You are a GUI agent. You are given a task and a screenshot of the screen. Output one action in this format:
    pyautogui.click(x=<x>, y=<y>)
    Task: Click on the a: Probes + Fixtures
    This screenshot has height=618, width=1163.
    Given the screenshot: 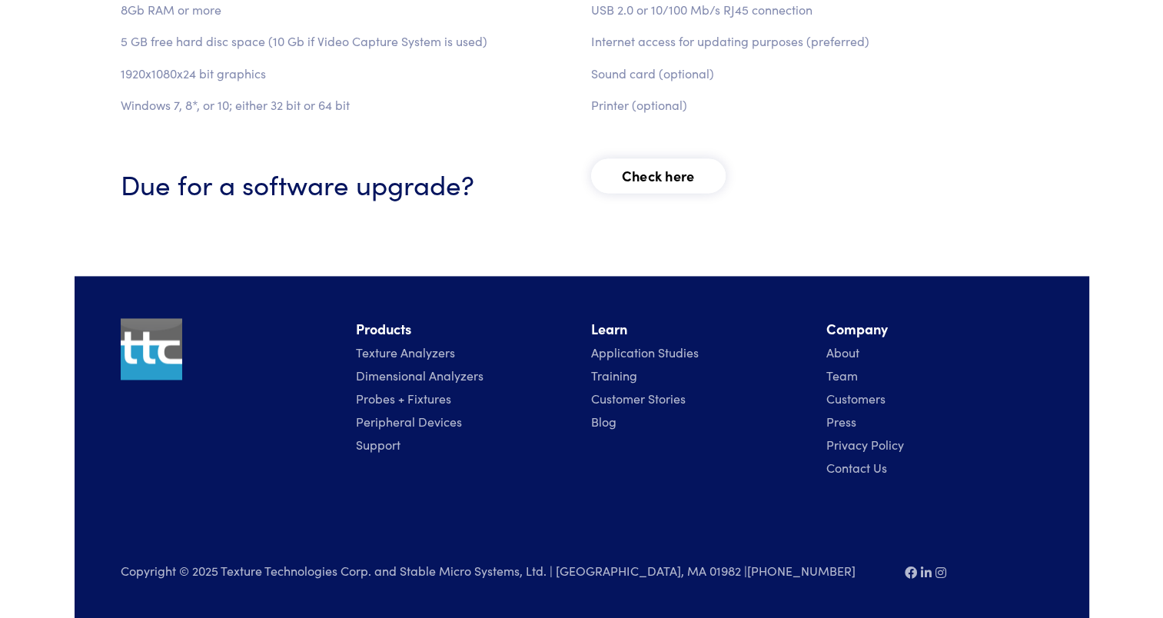 What is the action you would take?
    pyautogui.click(x=403, y=398)
    